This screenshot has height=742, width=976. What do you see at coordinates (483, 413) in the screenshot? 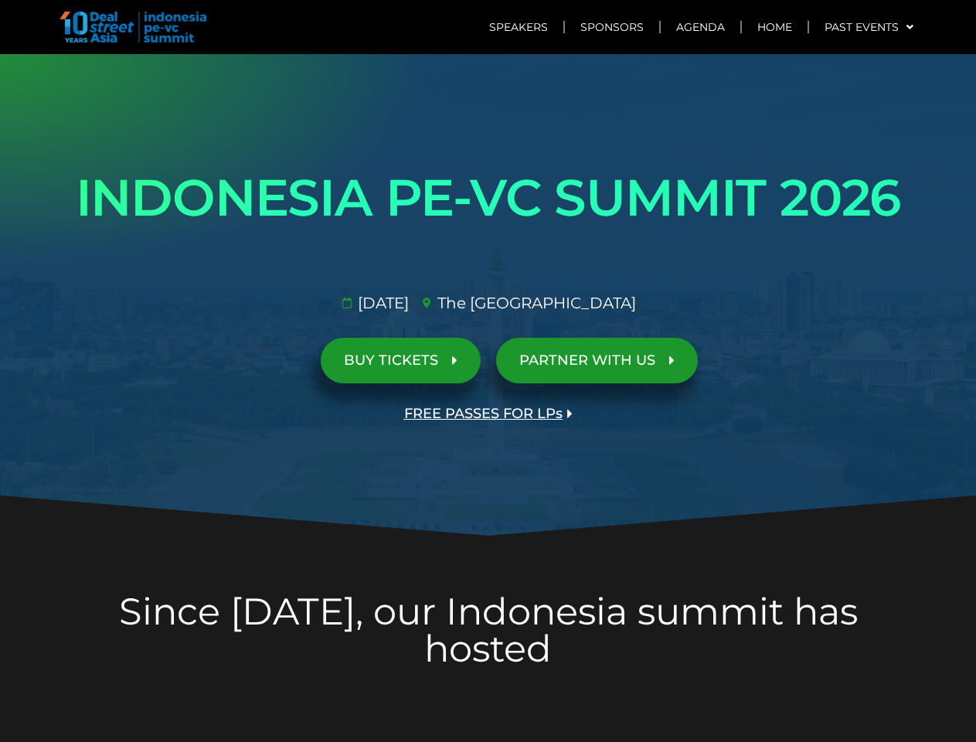
I see `span: FREE PASSES FOR LPs` at bounding box center [483, 413].